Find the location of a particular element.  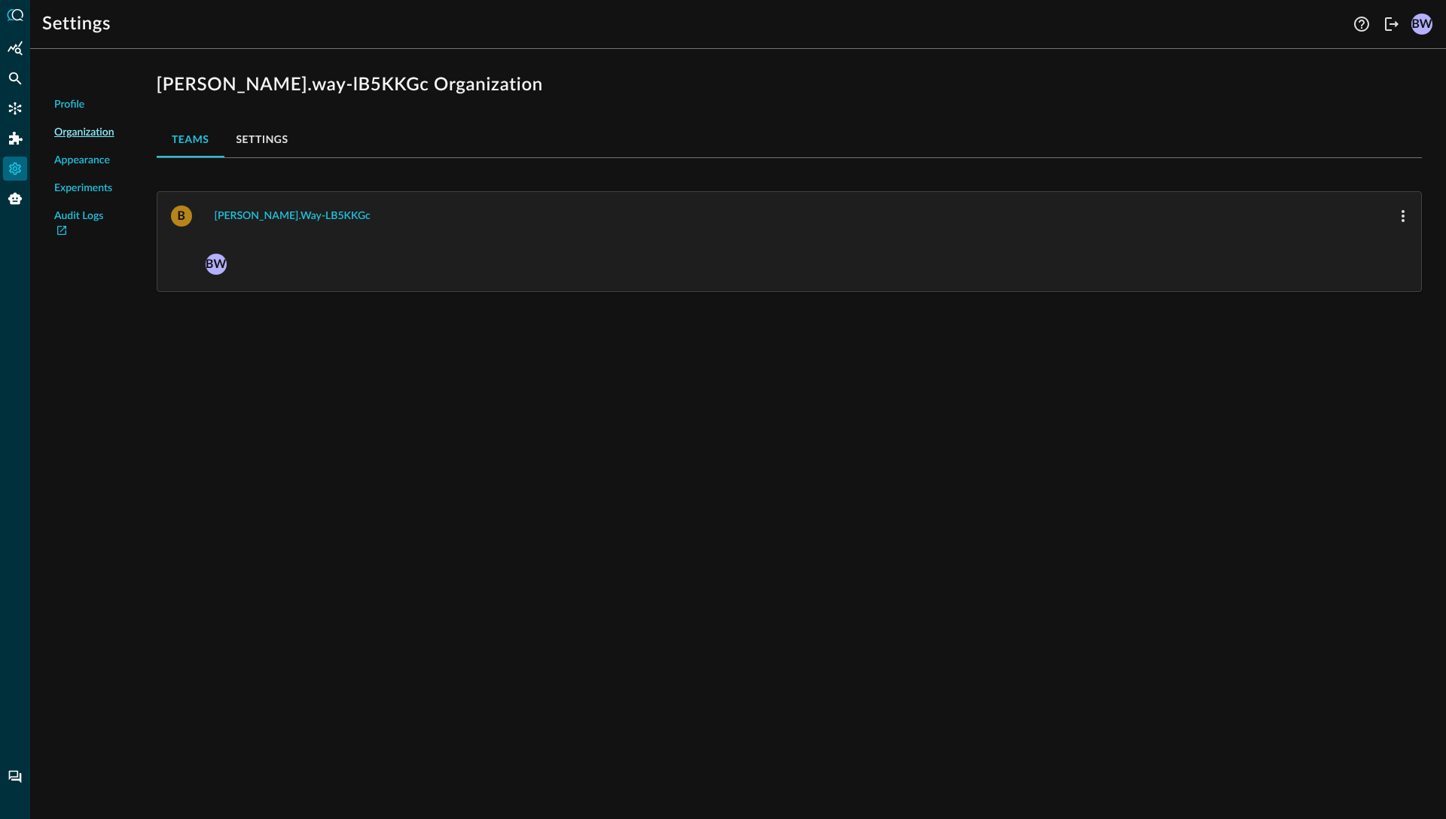

div: Summary Insights is located at coordinates (15, 48).